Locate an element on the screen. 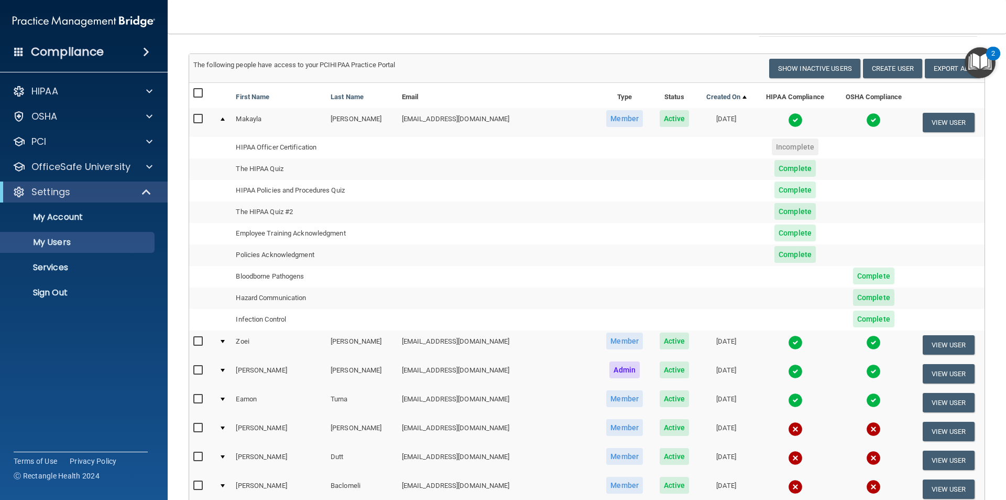  a: Settings is located at coordinates (82, 192).